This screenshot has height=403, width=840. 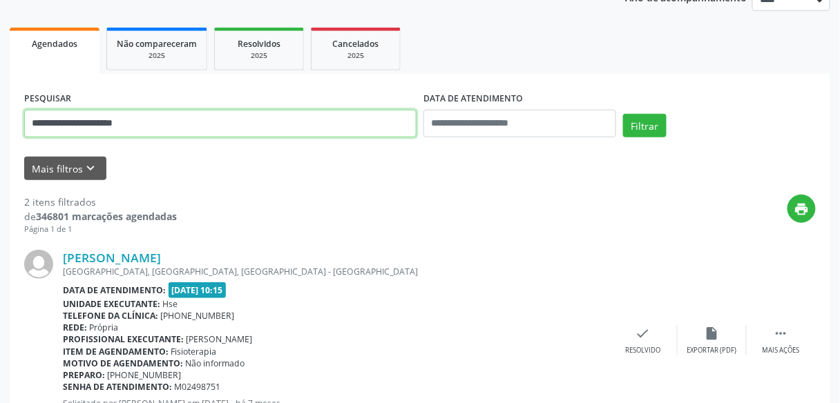 I want to click on b: Item de agendamento:, so click(x=115, y=351).